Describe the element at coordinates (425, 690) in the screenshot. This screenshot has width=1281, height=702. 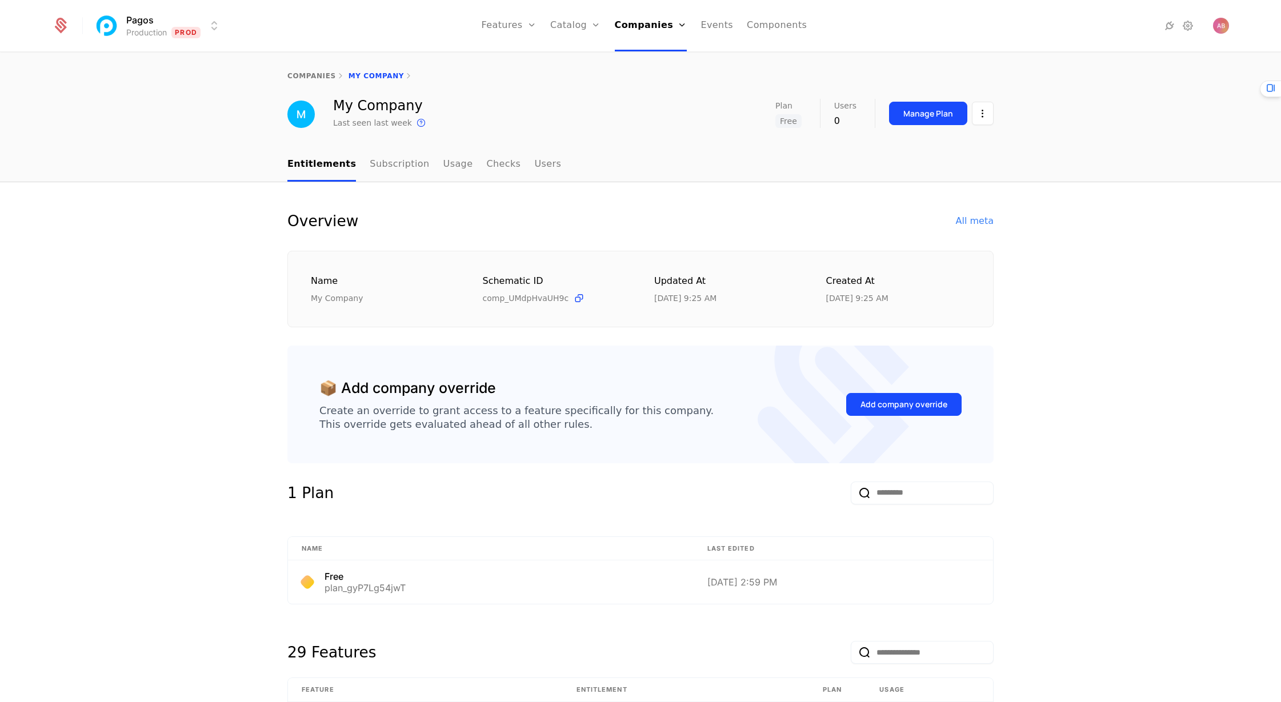
I see `th: Feature` at that location.